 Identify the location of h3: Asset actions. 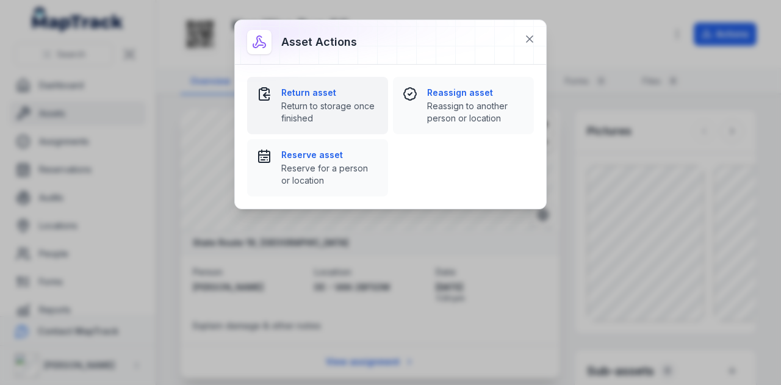
(319, 42).